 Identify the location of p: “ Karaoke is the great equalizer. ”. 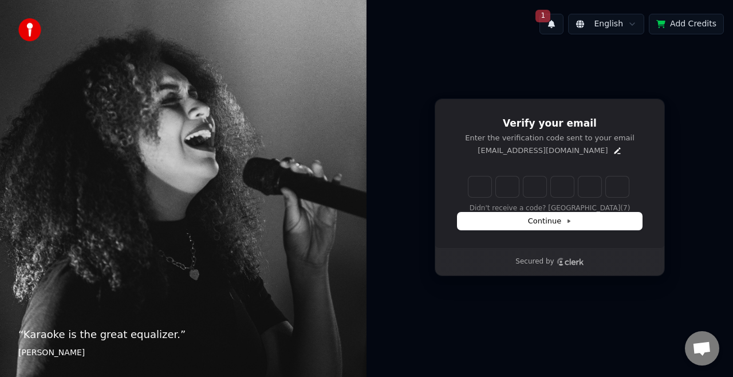
(183, 335).